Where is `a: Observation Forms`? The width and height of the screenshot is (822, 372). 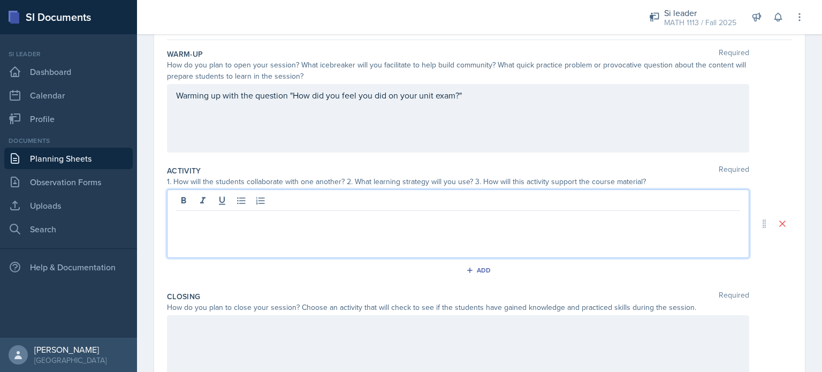
a: Observation Forms is located at coordinates (68, 182).